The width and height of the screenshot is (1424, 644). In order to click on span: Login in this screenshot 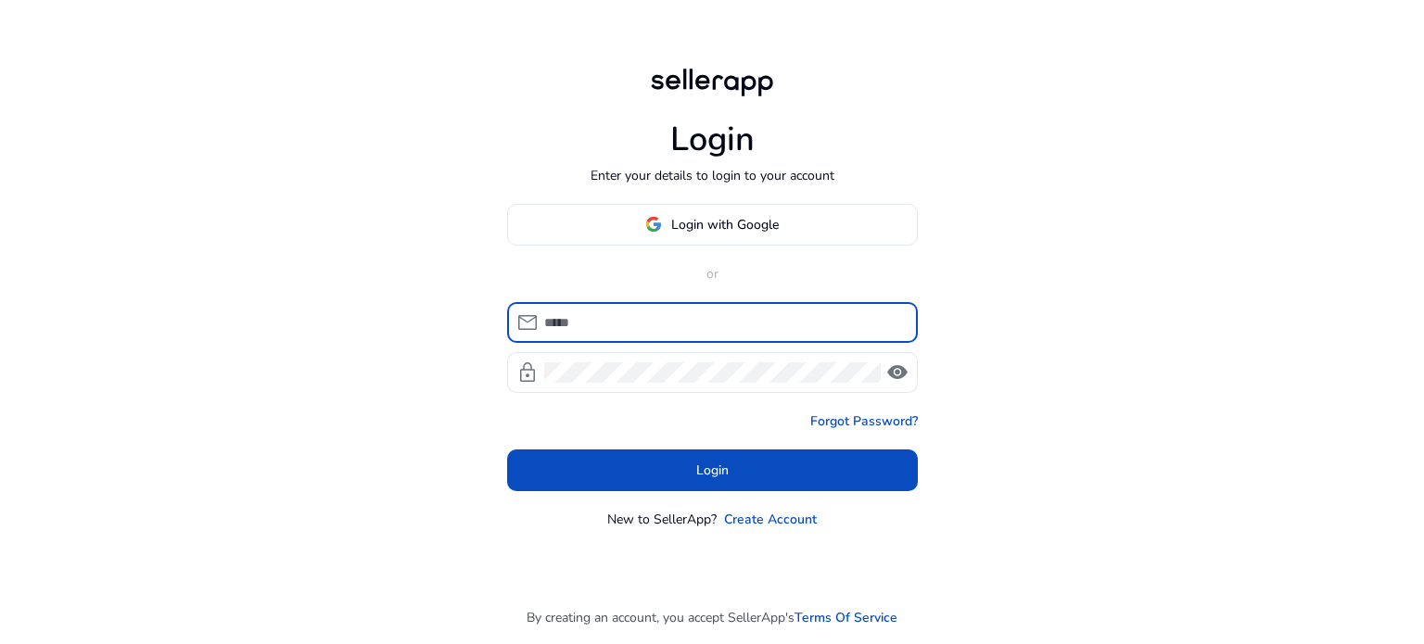, I will do `click(712, 470)`.